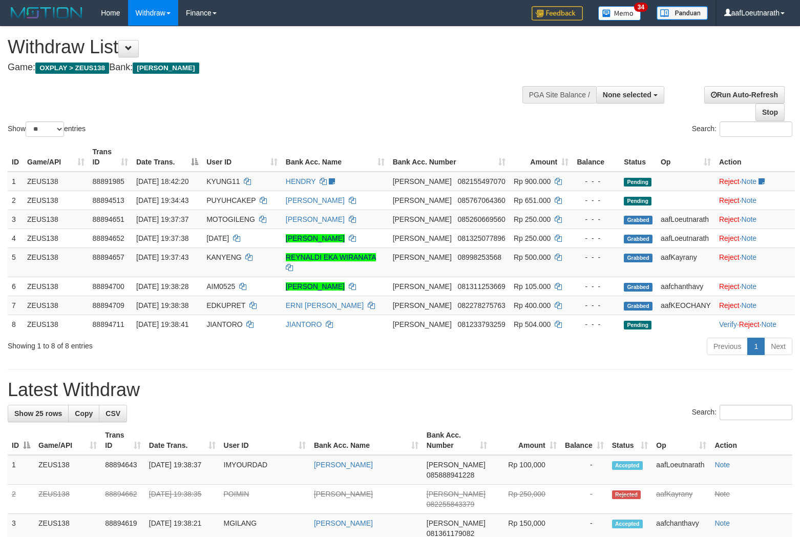 The height and width of the screenshot is (537, 800). I want to click on span: Rp 250.000, so click(532, 219).